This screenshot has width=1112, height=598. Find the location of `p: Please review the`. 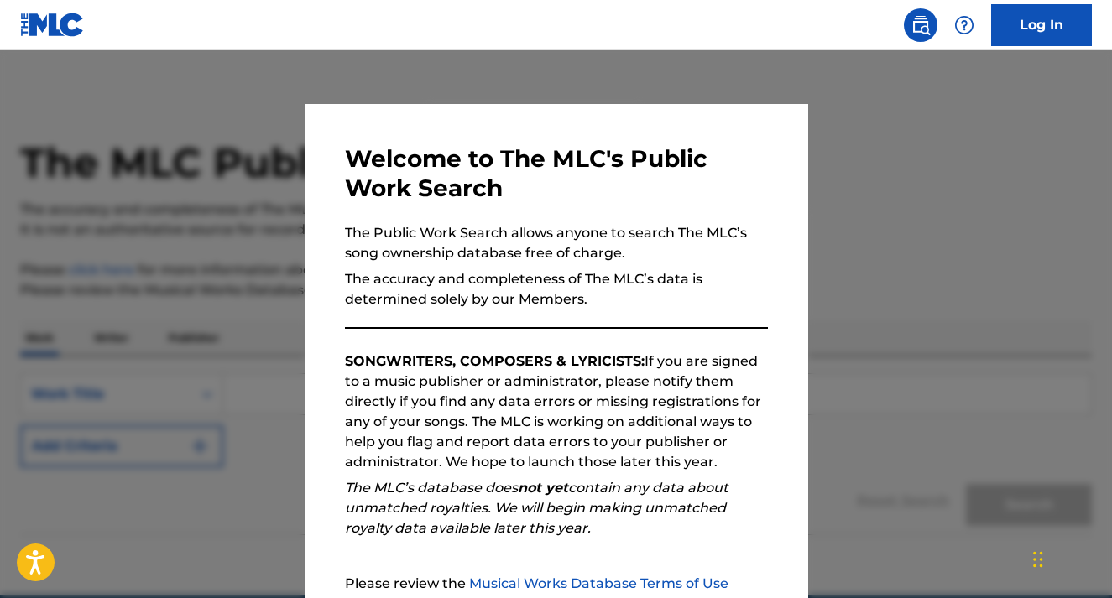

p: Please review the is located at coordinates (556, 584).